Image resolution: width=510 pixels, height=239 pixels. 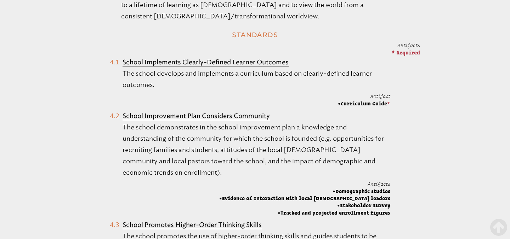 What do you see at coordinates (196, 116) in the screenshot?
I see `b: School Improvement Plan Considers Community` at bounding box center [196, 116].